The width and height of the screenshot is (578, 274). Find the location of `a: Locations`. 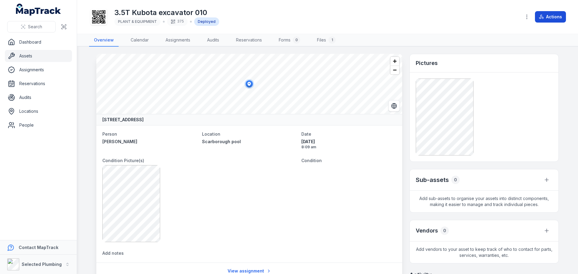

a: Locations is located at coordinates (38, 111).